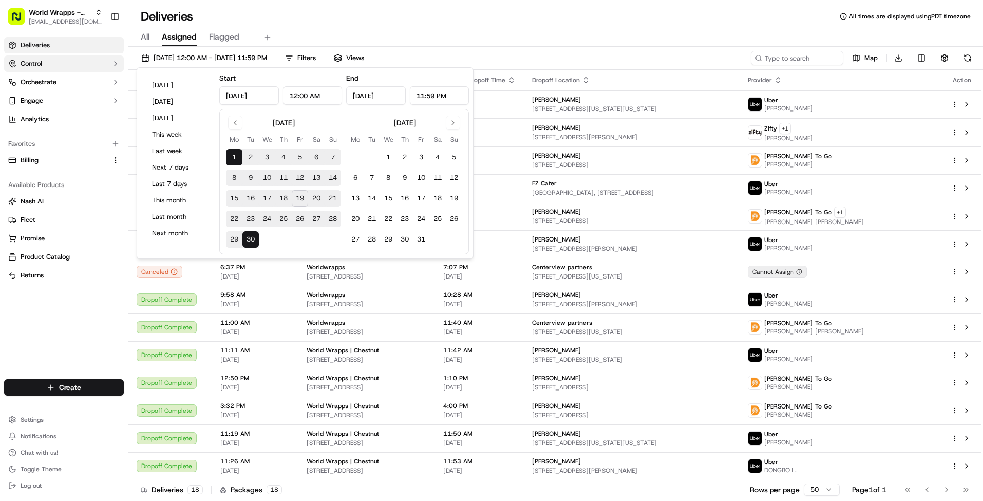 The height and width of the screenshot is (501, 983). I want to click on span: Chat with us!, so click(39, 452).